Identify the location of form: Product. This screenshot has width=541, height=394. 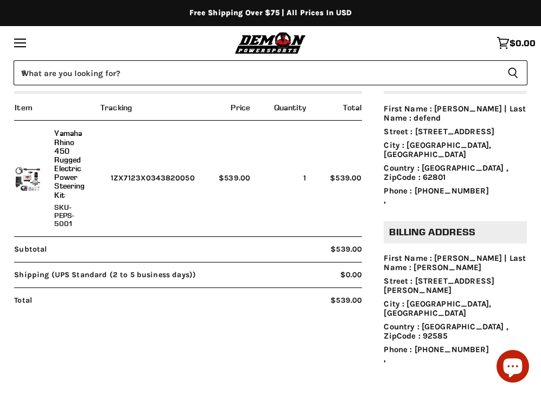
(270, 73).